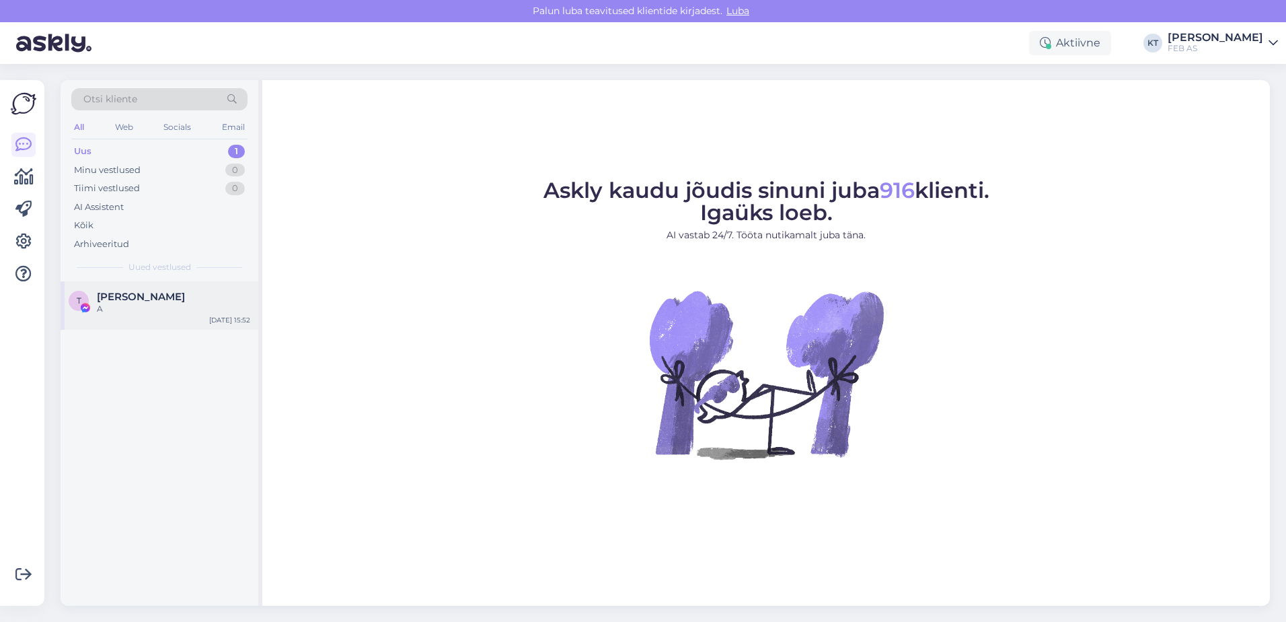 The width and height of the screenshot is (1286, 622). I want to click on div: AI Assistent, so click(99, 207).